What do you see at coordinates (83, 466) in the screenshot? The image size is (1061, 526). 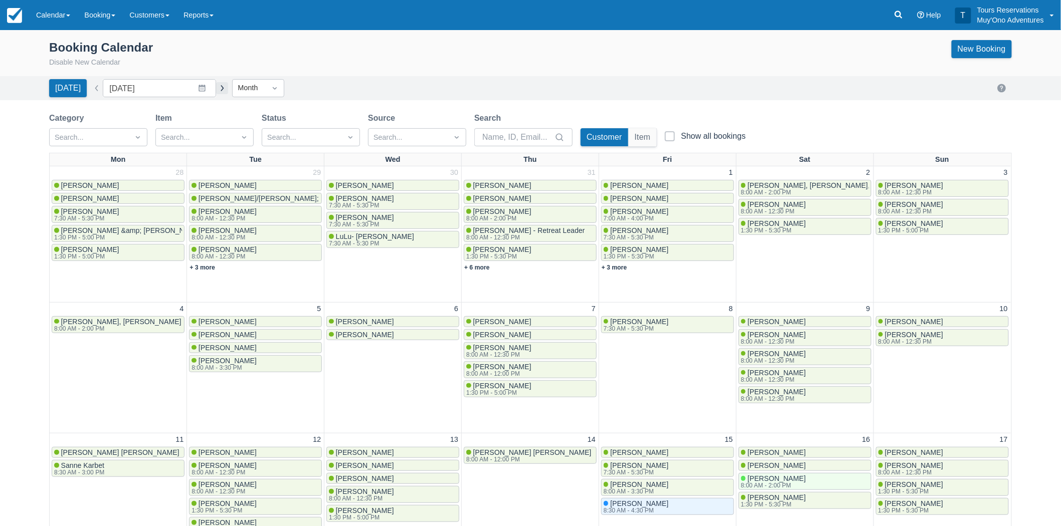 I see `span: Sanne Karbet` at bounding box center [83, 466].